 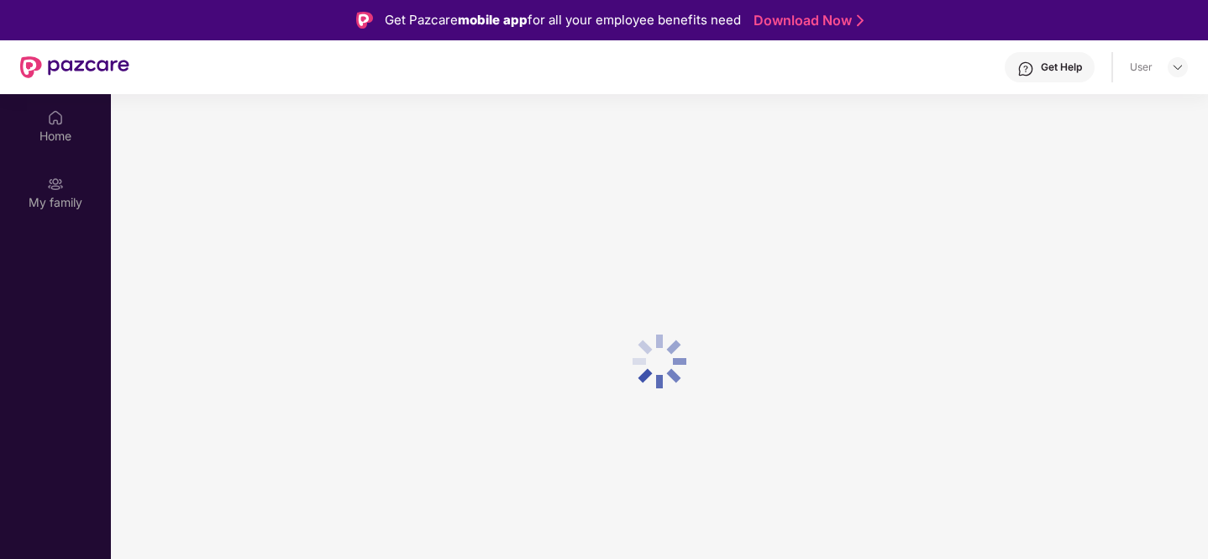 What do you see at coordinates (1178, 67) in the screenshot?
I see `img: svg+xml;base64,PHN2ZyBpZD0iRHJvcGRvd24tMzJ4MzIiIHhtbG5zPSJodHRwOi8vd3d3LnczLm9yZy8yMDAwL3N2ZyIgd2...` at bounding box center [1178, 67].